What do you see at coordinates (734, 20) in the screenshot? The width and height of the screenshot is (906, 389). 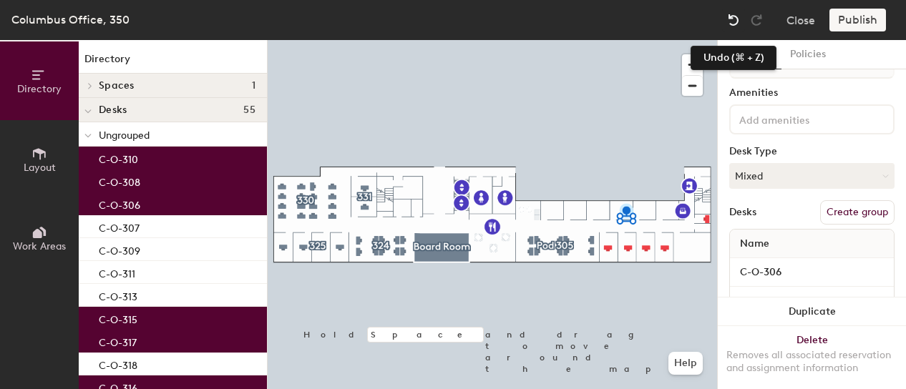 I see `img: Undo` at bounding box center [734, 20].